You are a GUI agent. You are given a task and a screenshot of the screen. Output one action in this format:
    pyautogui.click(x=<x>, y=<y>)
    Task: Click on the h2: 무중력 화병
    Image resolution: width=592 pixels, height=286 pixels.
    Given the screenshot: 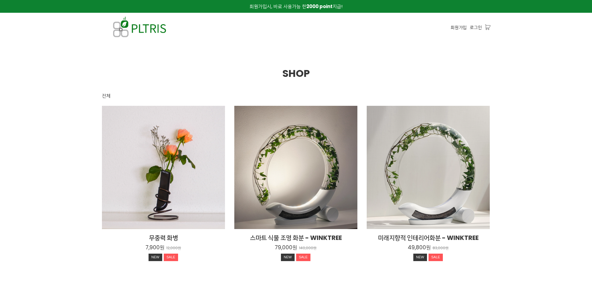 What is the action you would take?
    pyautogui.click(x=164, y=238)
    